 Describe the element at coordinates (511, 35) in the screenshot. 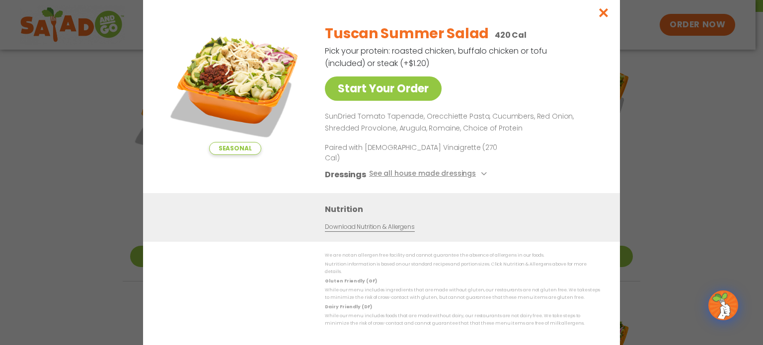

I see `p: 420 Cal` at that location.